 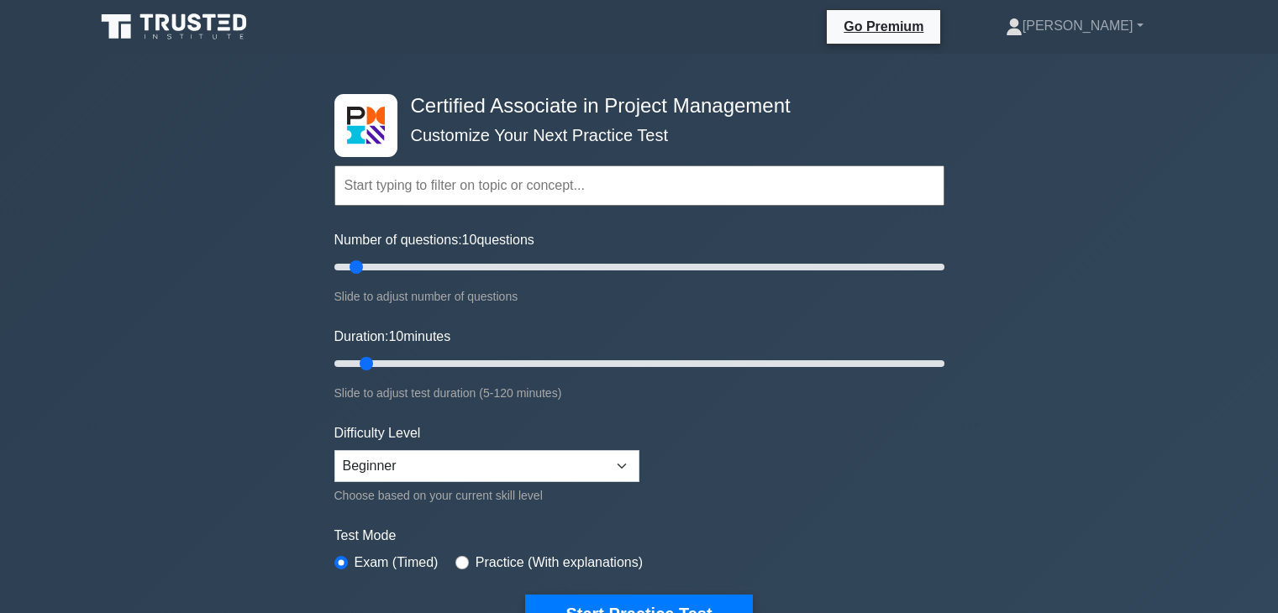 I want to click on label: Practice (With explanations), so click(x=559, y=563).